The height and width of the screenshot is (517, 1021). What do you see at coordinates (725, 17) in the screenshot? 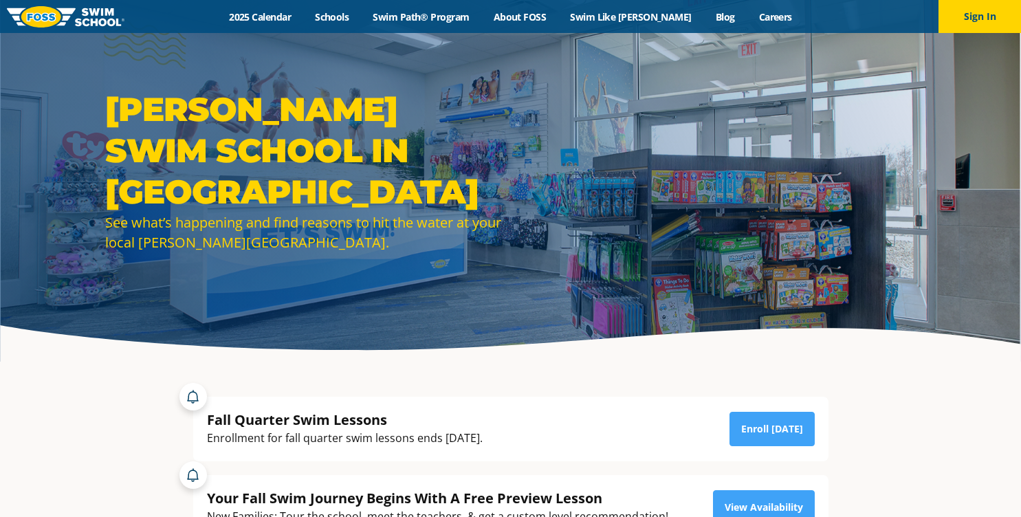
I see `a: Blog` at bounding box center [725, 17].